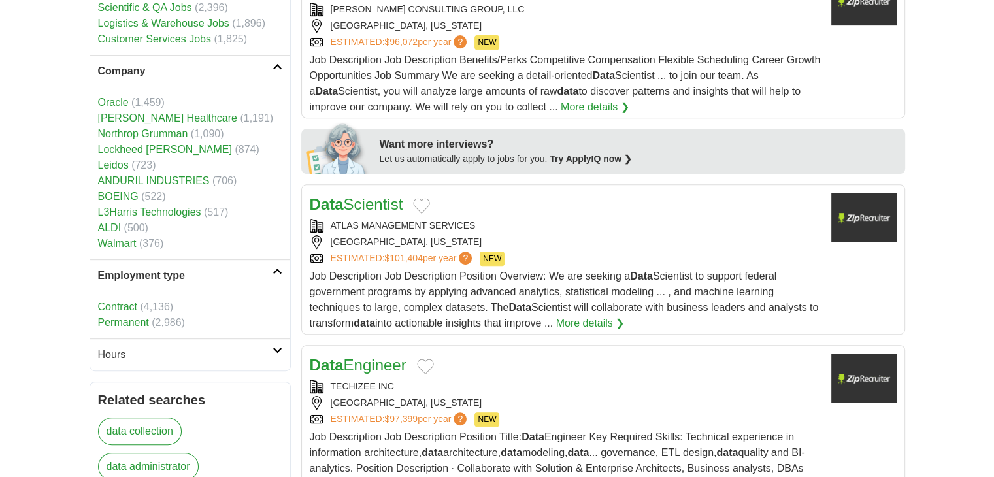 The height and width of the screenshot is (477, 994). What do you see at coordinates (143, 165) in the screenshot?
I see `span: (723)` at bounding box center [143, 165].